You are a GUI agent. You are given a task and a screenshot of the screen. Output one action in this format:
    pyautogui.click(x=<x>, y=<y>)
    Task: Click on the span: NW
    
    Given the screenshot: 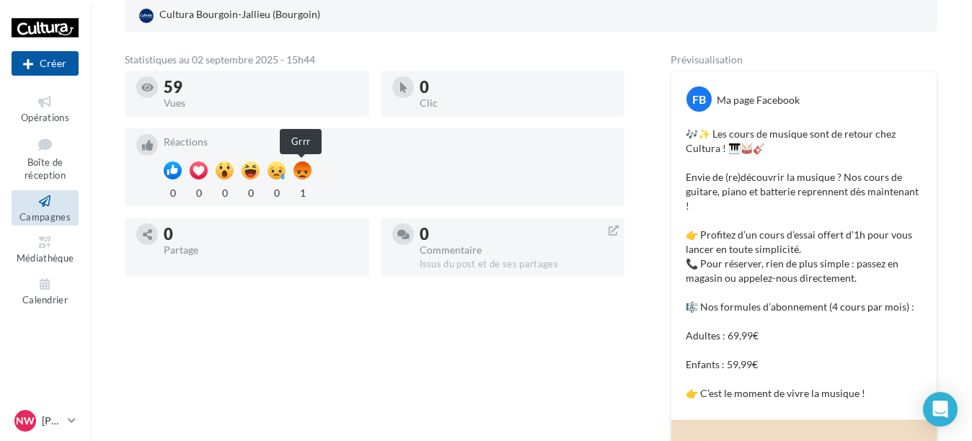 What is the action you would take?
    pyautogui.click(x=25, y=421)
    